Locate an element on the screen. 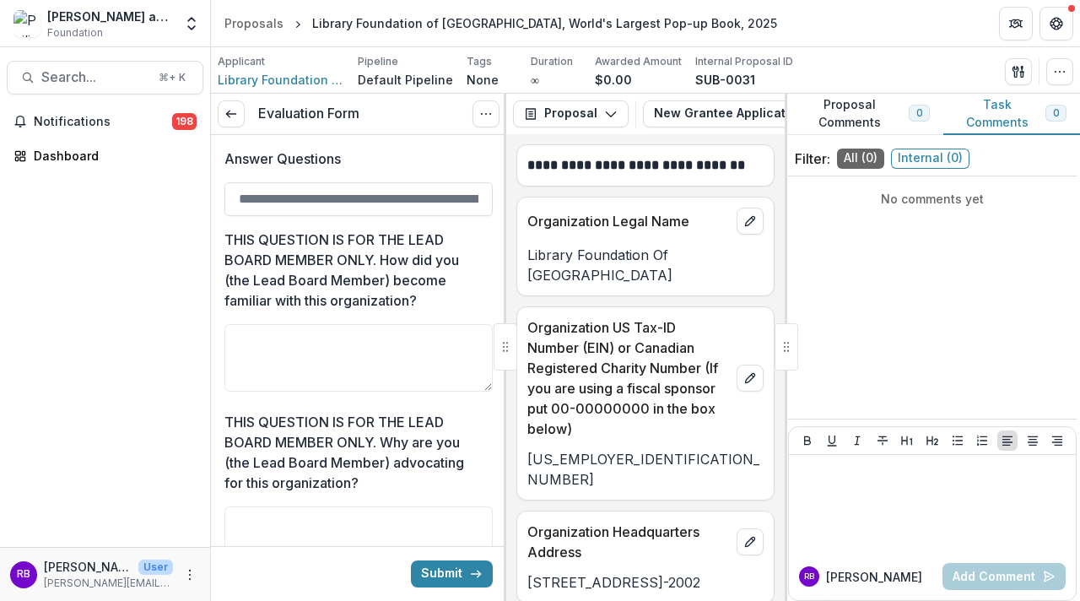 The height and width of the screenshot is (601, 1080). div: Proposals is located at coordinates (254, 23).